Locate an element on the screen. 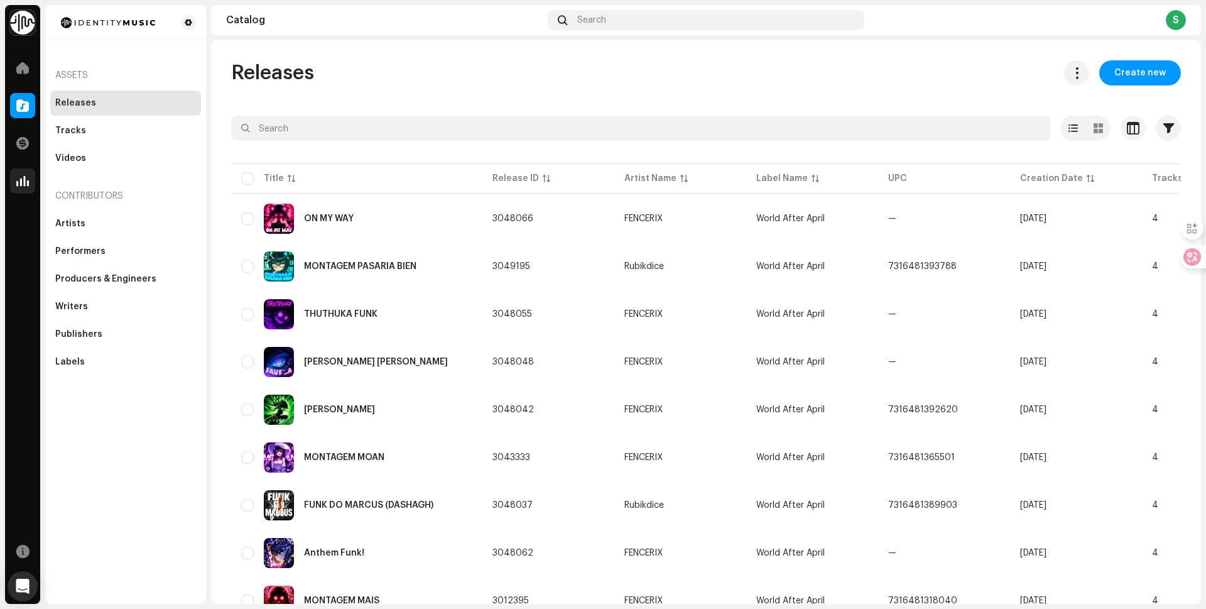 Image resolution: width=1206 pixels, height=609 pixels. img: 0f74c21f-6d1c-4dbc-9196-dbddad53419e is located at coordinates (23, 23).